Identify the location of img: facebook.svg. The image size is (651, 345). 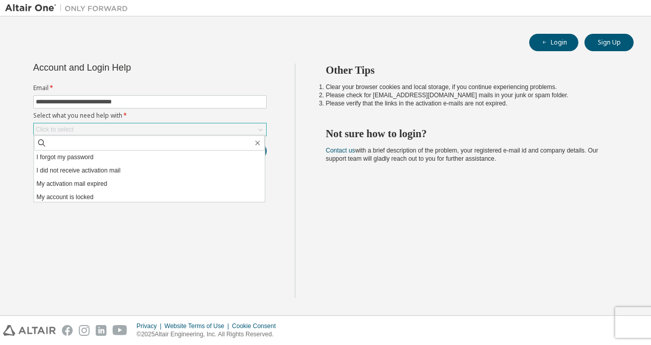
(67, 330).